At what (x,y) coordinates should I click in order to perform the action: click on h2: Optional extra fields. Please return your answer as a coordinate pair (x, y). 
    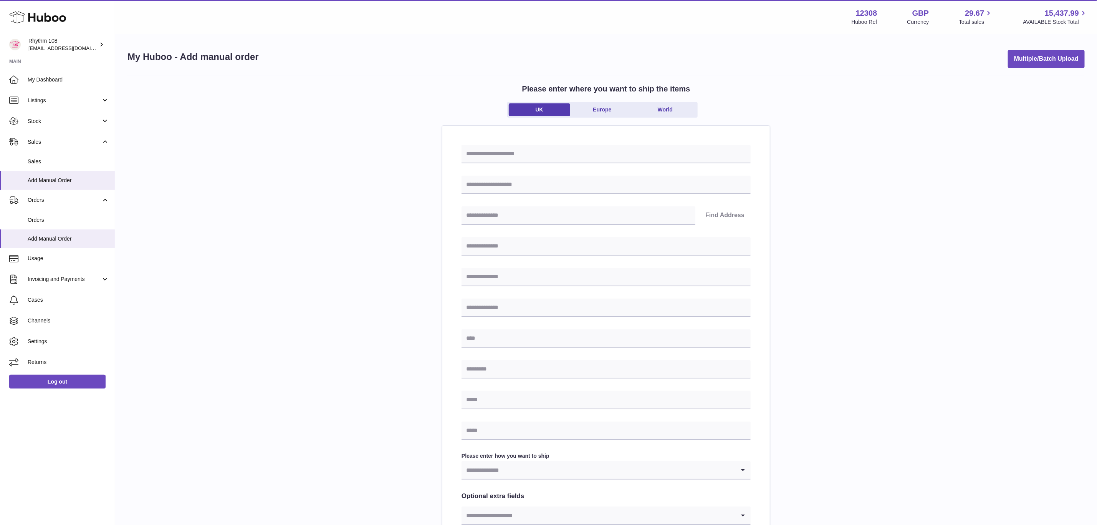
    Looking at the image, I should click on (606, 496).